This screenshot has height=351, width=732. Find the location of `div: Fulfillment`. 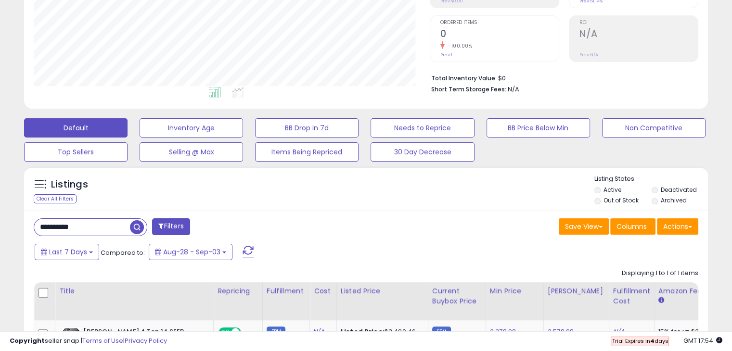

div: Fulfillment is located at coordinates (286, 291).